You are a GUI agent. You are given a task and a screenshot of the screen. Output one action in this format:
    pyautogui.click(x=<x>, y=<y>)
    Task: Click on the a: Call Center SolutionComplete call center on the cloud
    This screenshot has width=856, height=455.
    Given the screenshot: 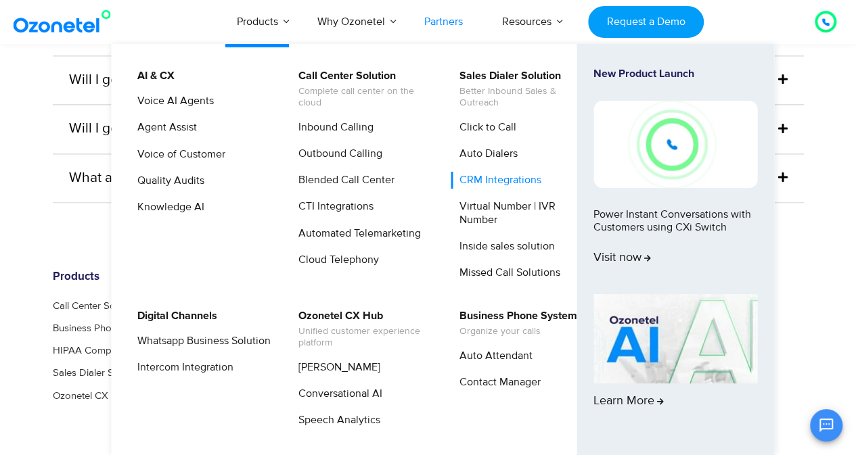 What is the action you would take?
    pyautogui.click(x=361, y=89)
    